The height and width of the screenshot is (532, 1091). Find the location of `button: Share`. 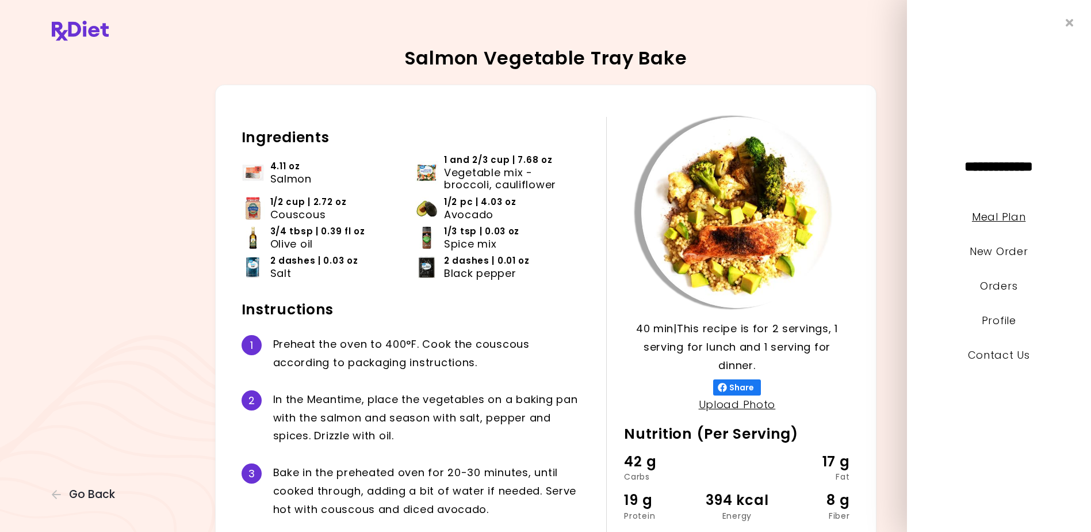

button: Share is located at coordinates (737, 387).